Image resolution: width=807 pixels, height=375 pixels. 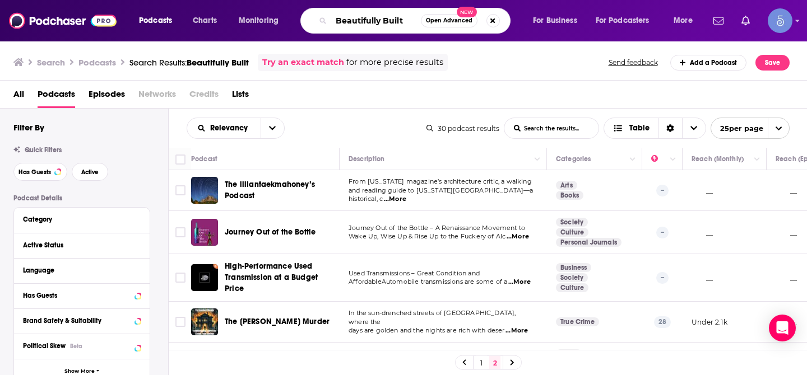 I want to click on button: Open AdvancedNew, so click(x=449, y=21).